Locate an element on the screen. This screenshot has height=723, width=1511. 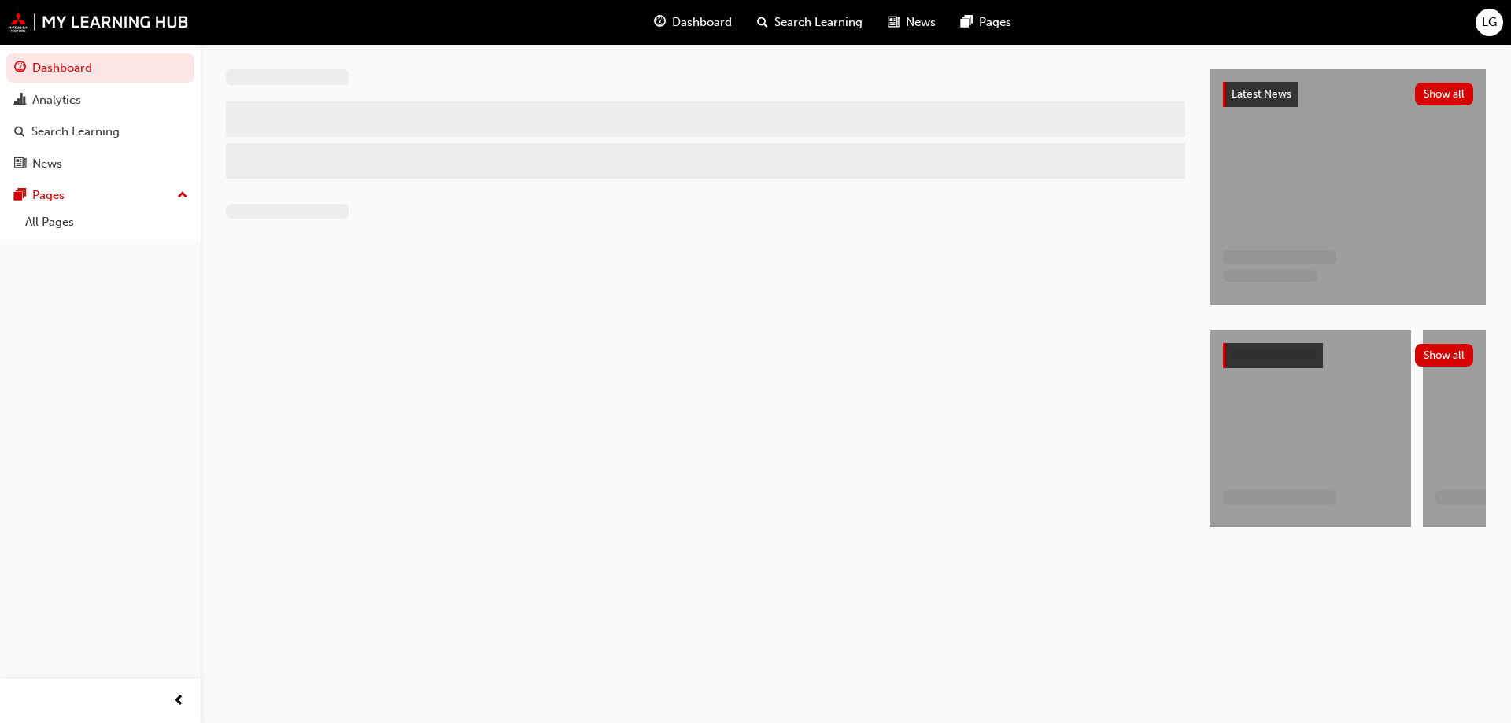
img: mmal is located at coordinates (98, 22).